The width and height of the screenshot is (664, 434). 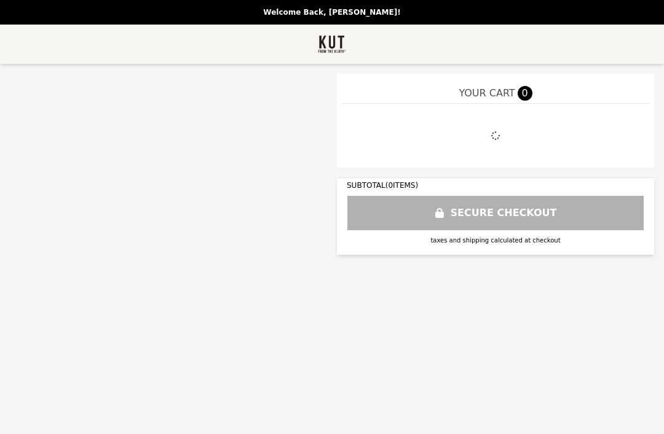 I want to click on span: ( 0 ITEMS), so click(x=401, y=186).